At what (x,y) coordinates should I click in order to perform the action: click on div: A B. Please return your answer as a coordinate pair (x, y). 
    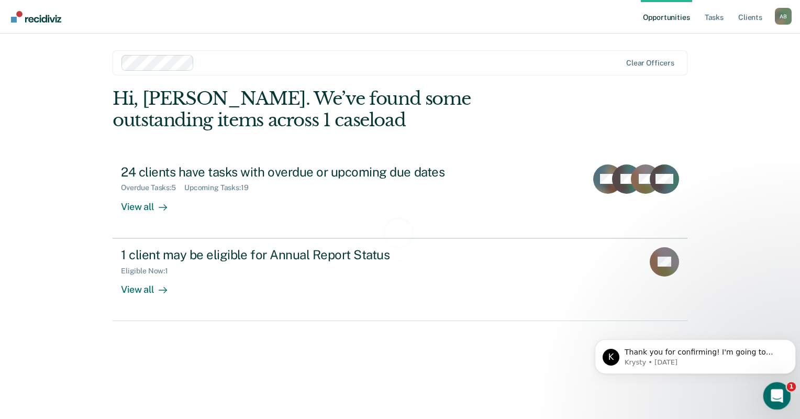
    Looking at the image, I should click on (783, 16).